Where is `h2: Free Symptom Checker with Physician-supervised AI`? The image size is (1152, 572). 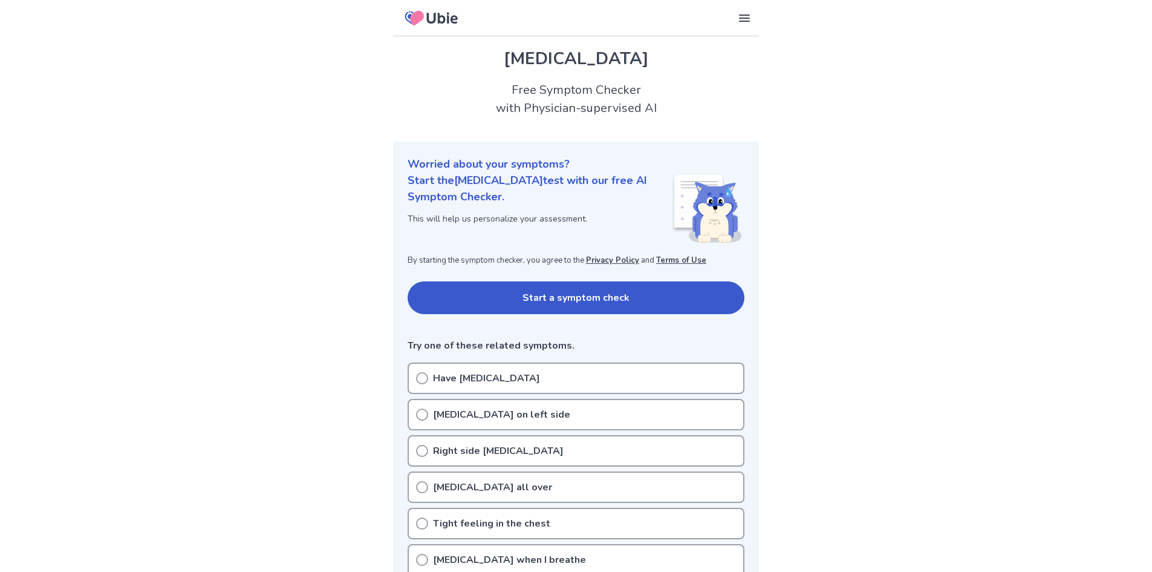
h2: Free Symptom Checker with Physician-supervised AI is located at coordinates (576, 99).